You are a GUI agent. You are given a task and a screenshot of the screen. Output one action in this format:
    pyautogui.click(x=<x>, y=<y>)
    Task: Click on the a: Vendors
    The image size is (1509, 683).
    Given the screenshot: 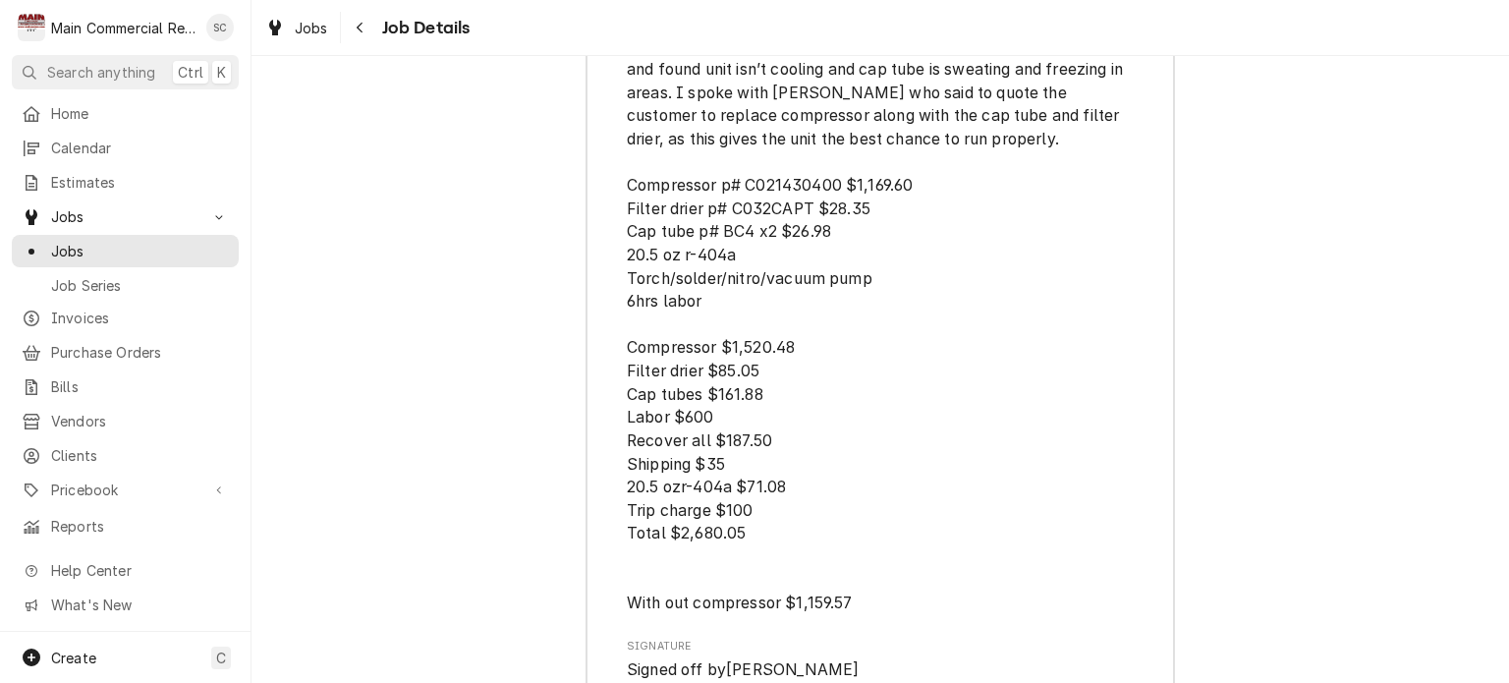 What is the action you would take?
    pyautogui.click(x=125, y=421)
    